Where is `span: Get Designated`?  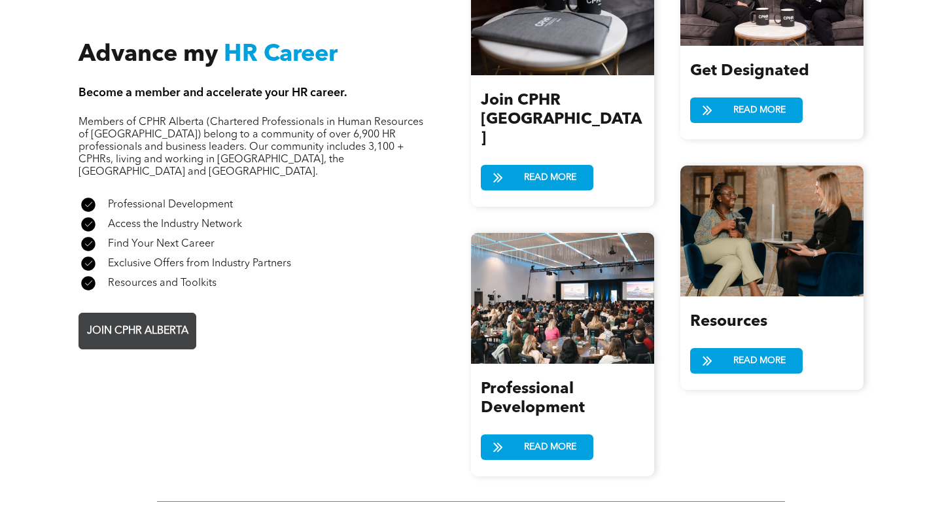
span: Get Designated is located at coordinates (750, 71).